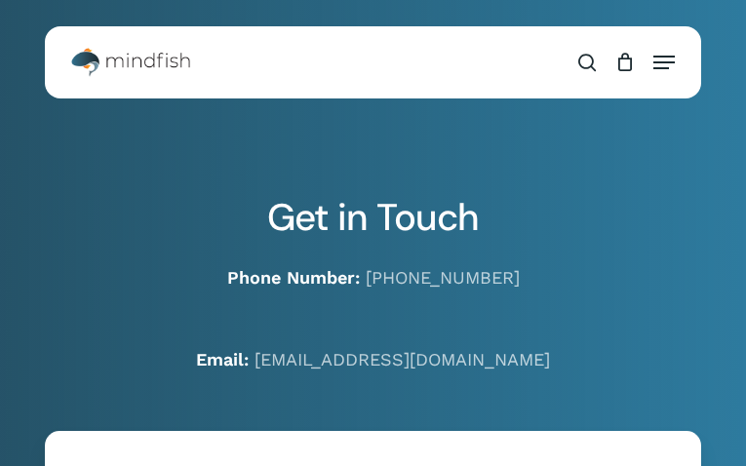 This screenshot has width=746, height=466. I want to click on strong: Email:, so click(222, 359).